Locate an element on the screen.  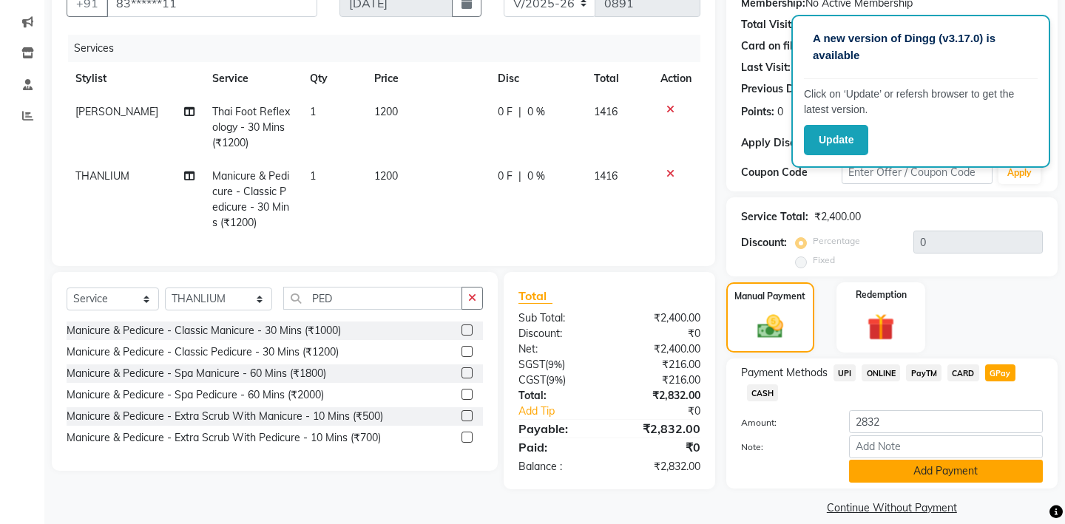
a: Add Tip is located at coordinates (566, 411).